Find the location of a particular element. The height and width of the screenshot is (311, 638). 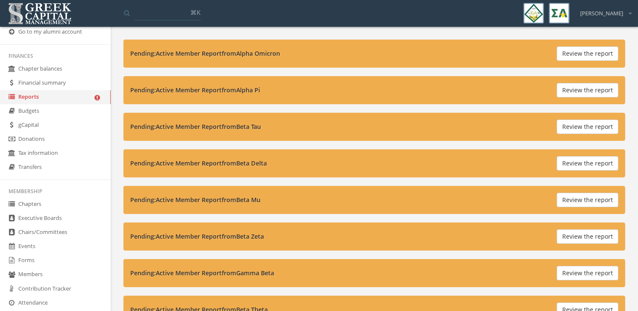

strong: Pending: Active Member Report from Beta Zeta is located at coordinates (197, 236).